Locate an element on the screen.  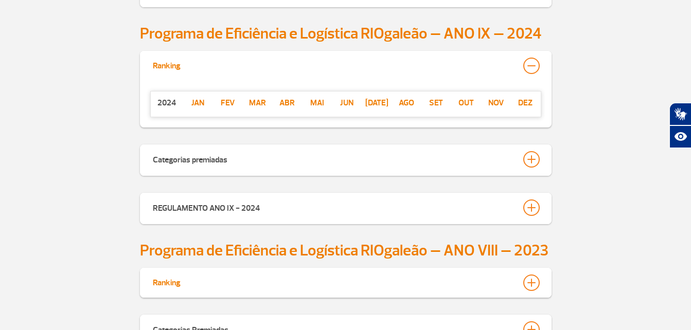
a: jan is located at coordinates (198, 103).